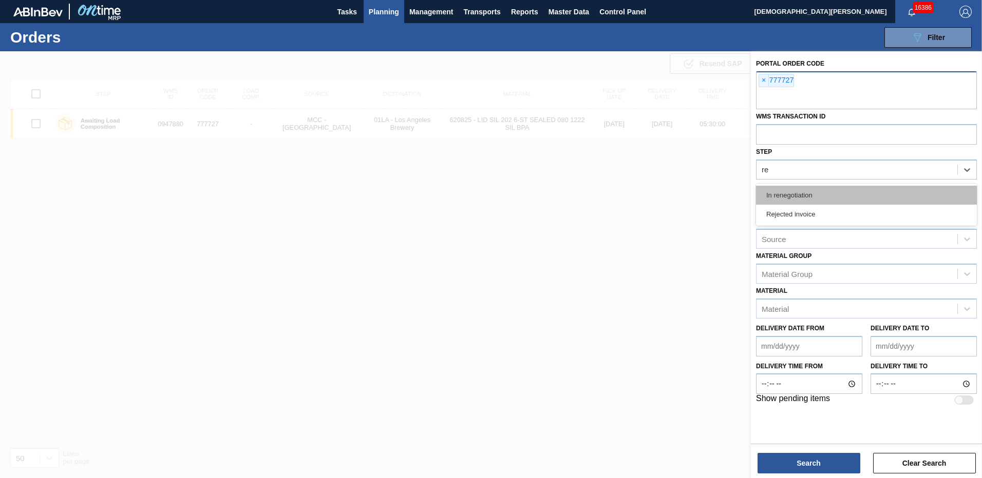  What do you see at coordinates (790, 329) in the screenshot?
I see `label: Delivery Date from` at bounding box center [790, 329].